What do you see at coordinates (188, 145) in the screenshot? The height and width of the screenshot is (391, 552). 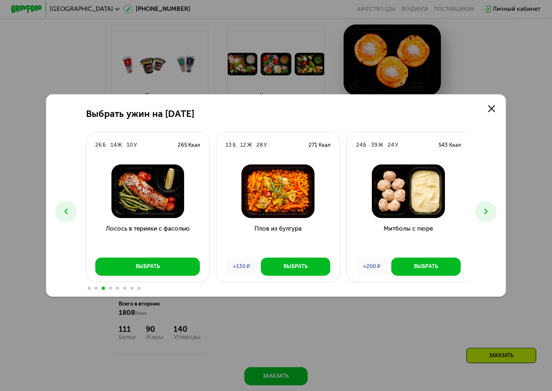 I see `div: 265 Ккал` at bounding box center [188, 145].